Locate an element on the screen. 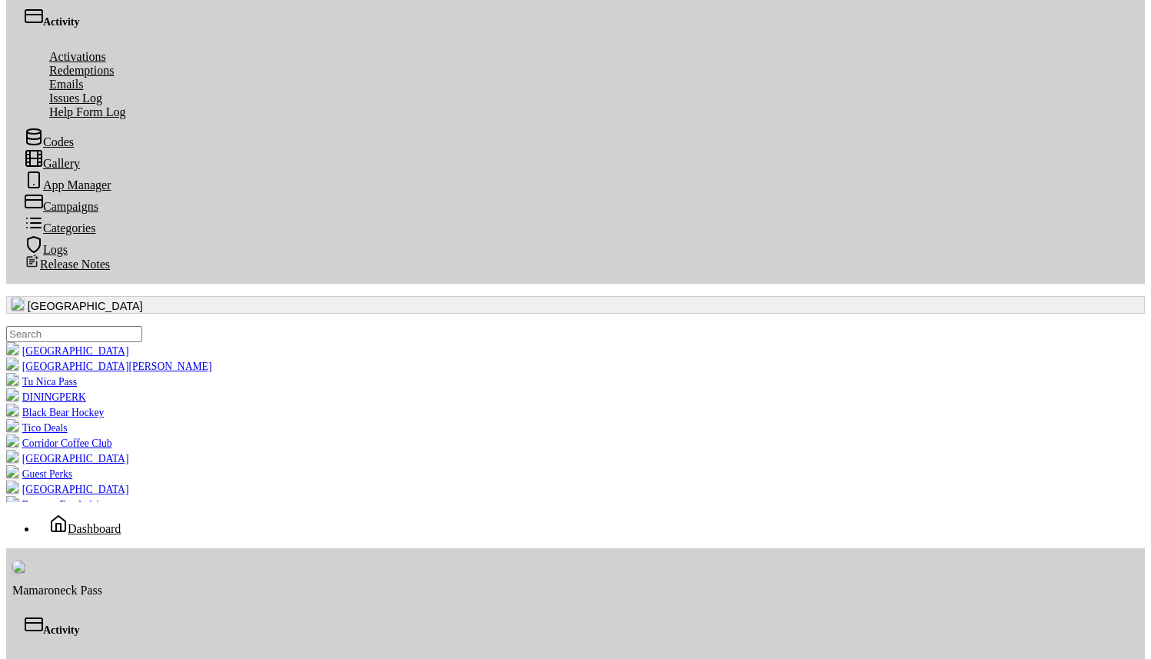  input: .form-control-sm is located at coordinates (74, 334).